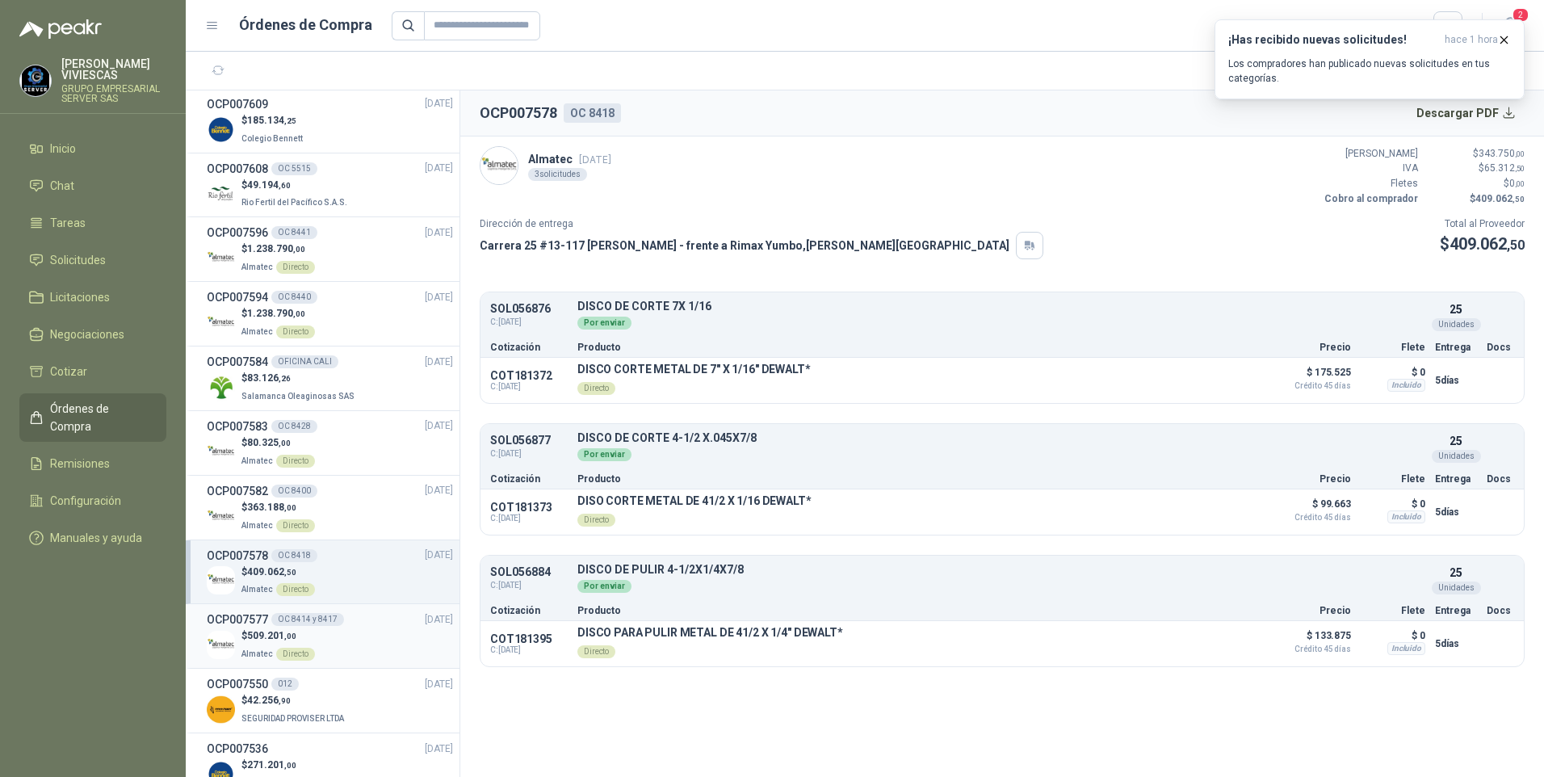 This screenshot has height=777, width=1544. Describe the element at coordinates (308, 619) in the screenshot. I see `div: OC 8414 y 8417` at that location.